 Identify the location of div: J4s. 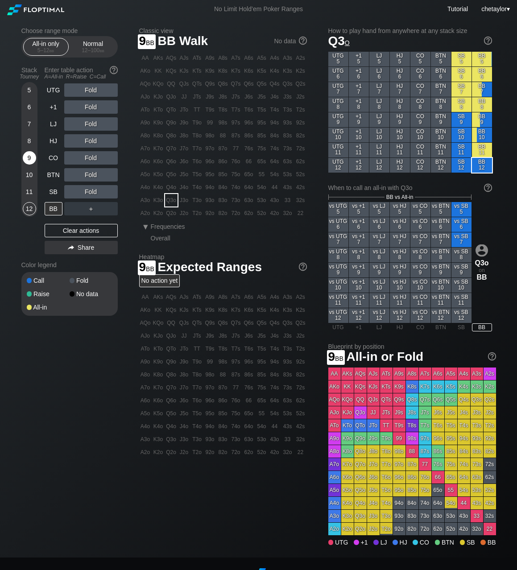
(275, 97).